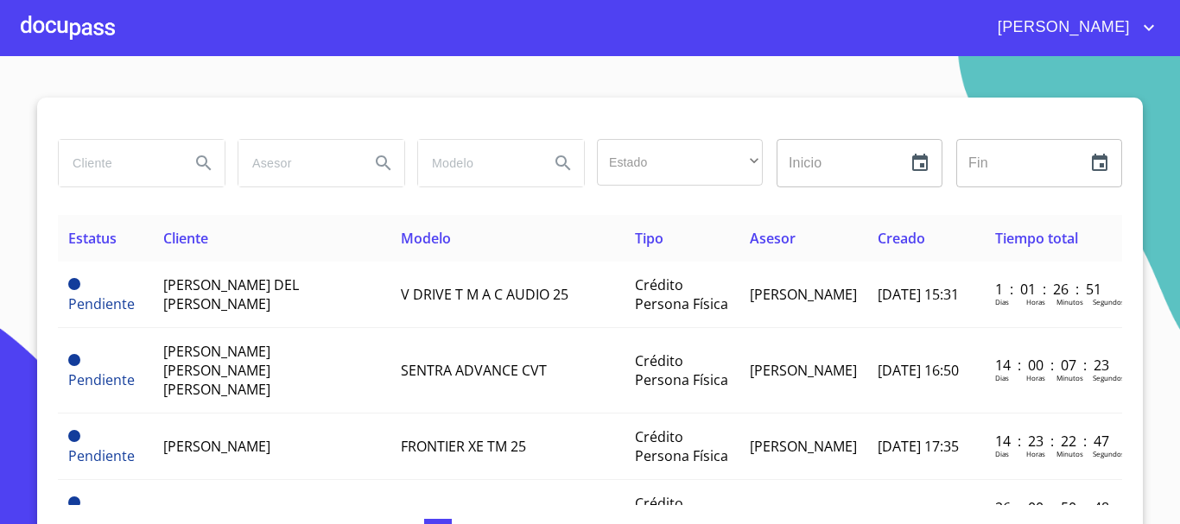 The height and width of the screenshot is (524, 1180). What do you see at coordinates (901, 238) in the screenshot?
I see `span: Creado` at bounding box center [901, 238].